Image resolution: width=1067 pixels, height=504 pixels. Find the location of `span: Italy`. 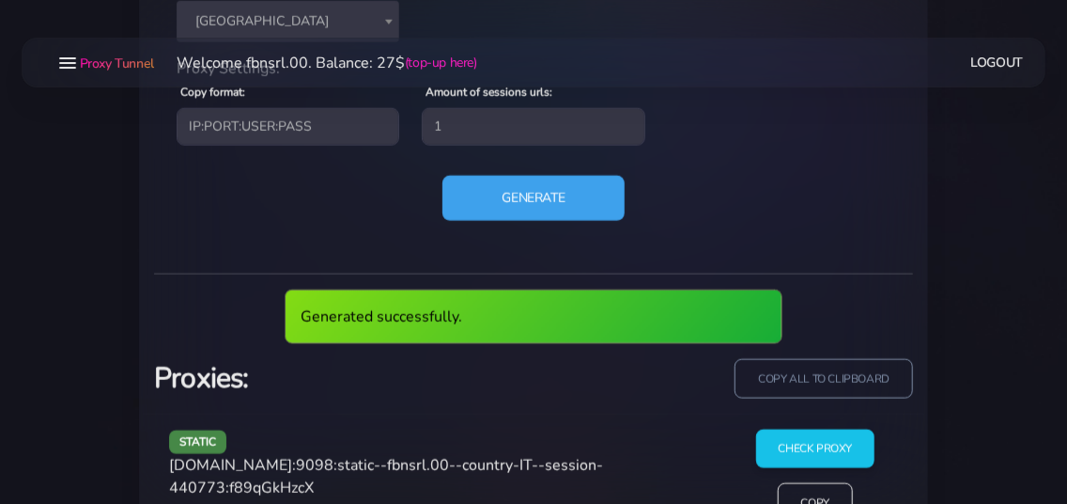

span: Italy is located at coordinates (287, 22).